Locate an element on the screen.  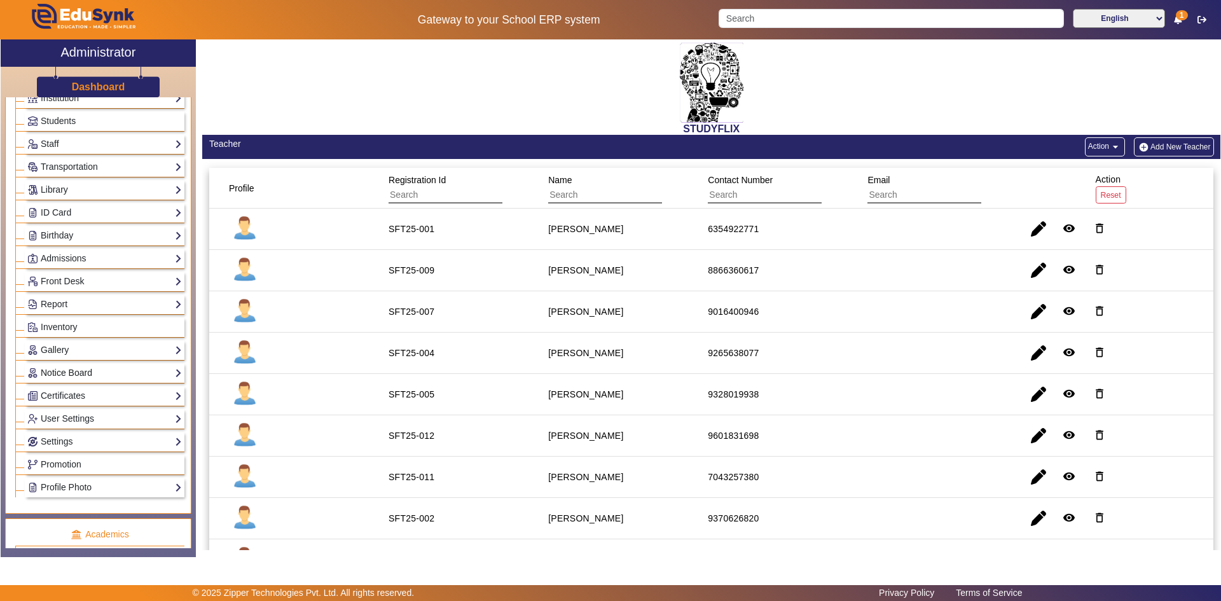
div: Teacher is located at coordinates (457, 144).